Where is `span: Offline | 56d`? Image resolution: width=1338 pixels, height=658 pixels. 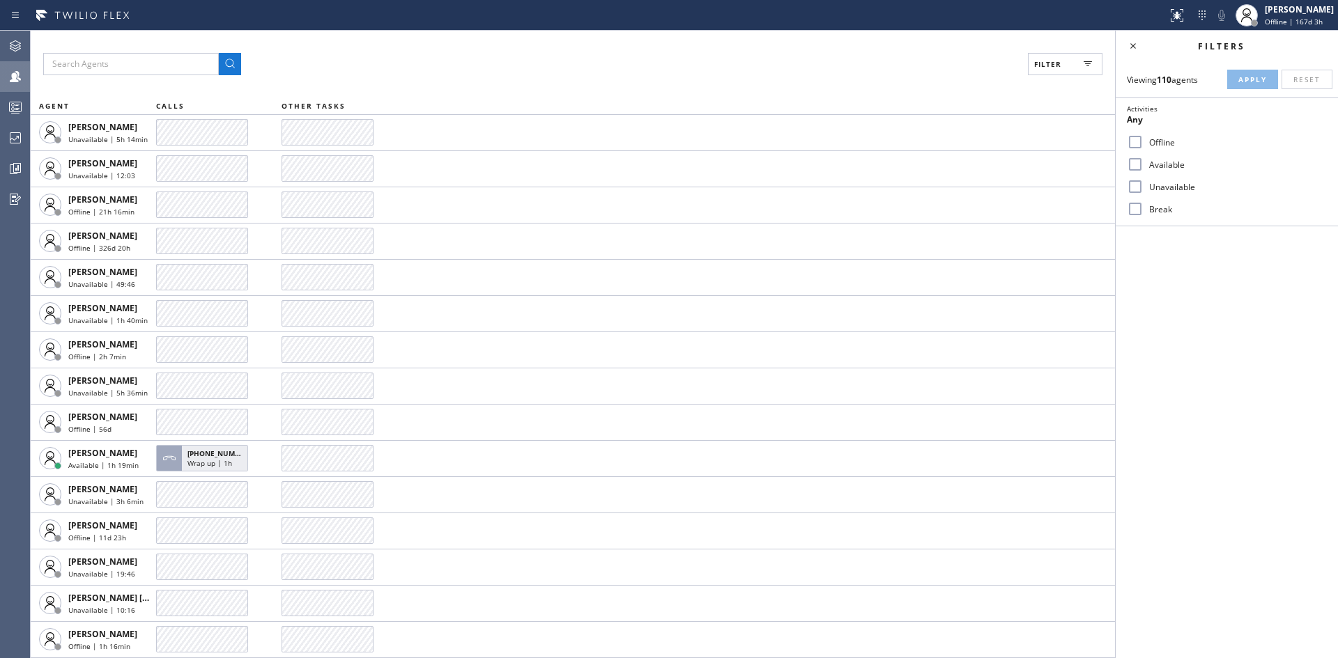
span: Offline | 56d is located at coordinates (90, 429).